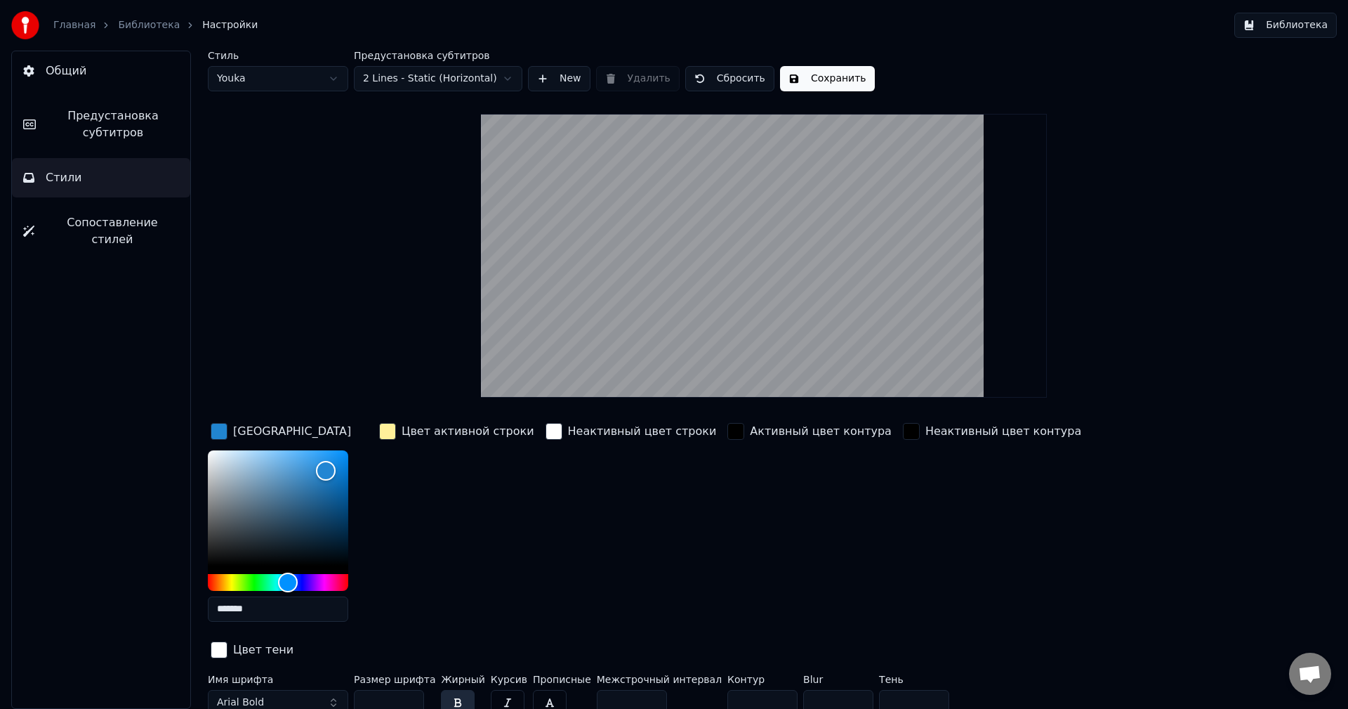 The width and height of the screenshot is (1348, 709). What do you see at coordinates (149, 25) in the screenshot?
I see `a: Библиотека` at bounding box center [149, 25].